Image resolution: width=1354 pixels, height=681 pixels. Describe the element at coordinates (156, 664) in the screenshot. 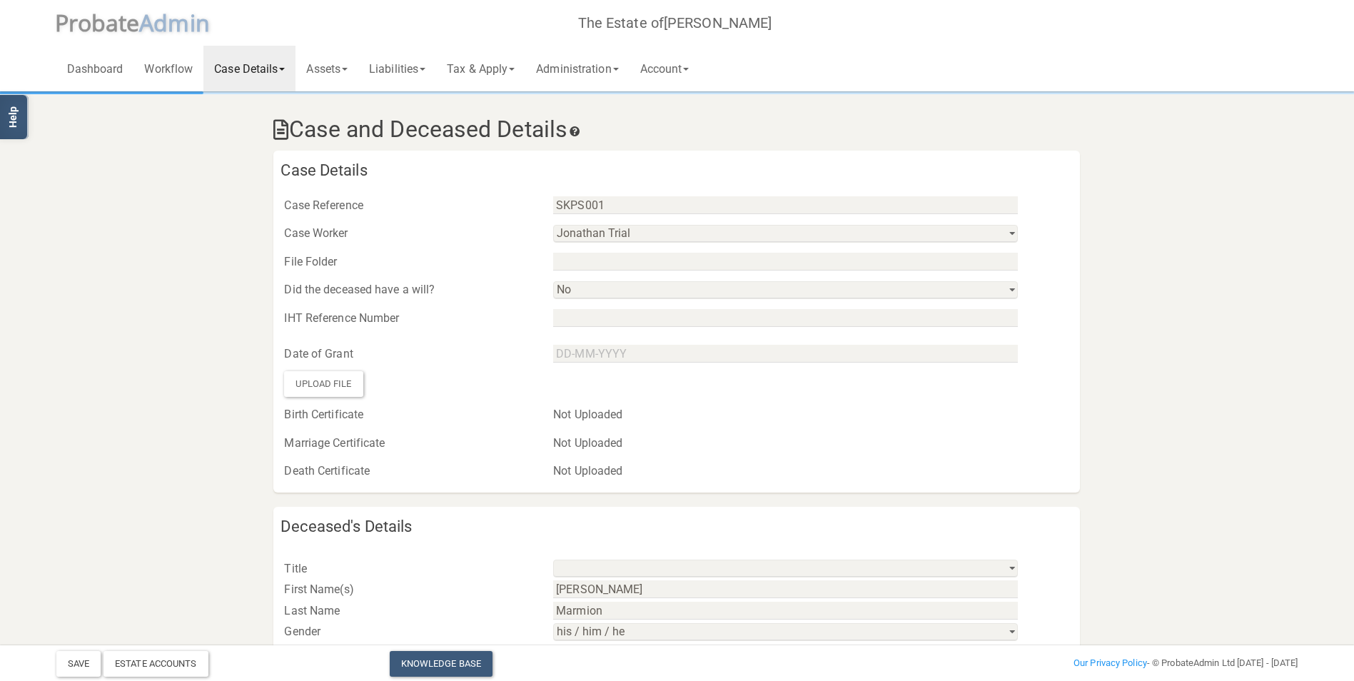

I see `div: Estate Accounts` at that location.